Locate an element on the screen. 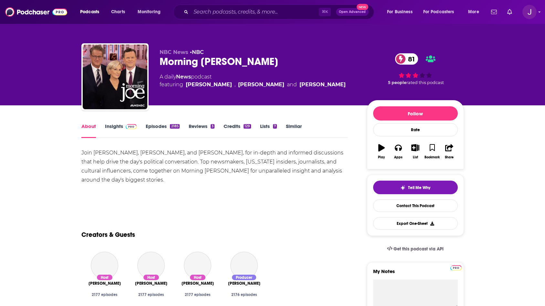 The width and height of the screenshot is (545, 306). a: Episodes2185 is located at coordinates (163, 131).